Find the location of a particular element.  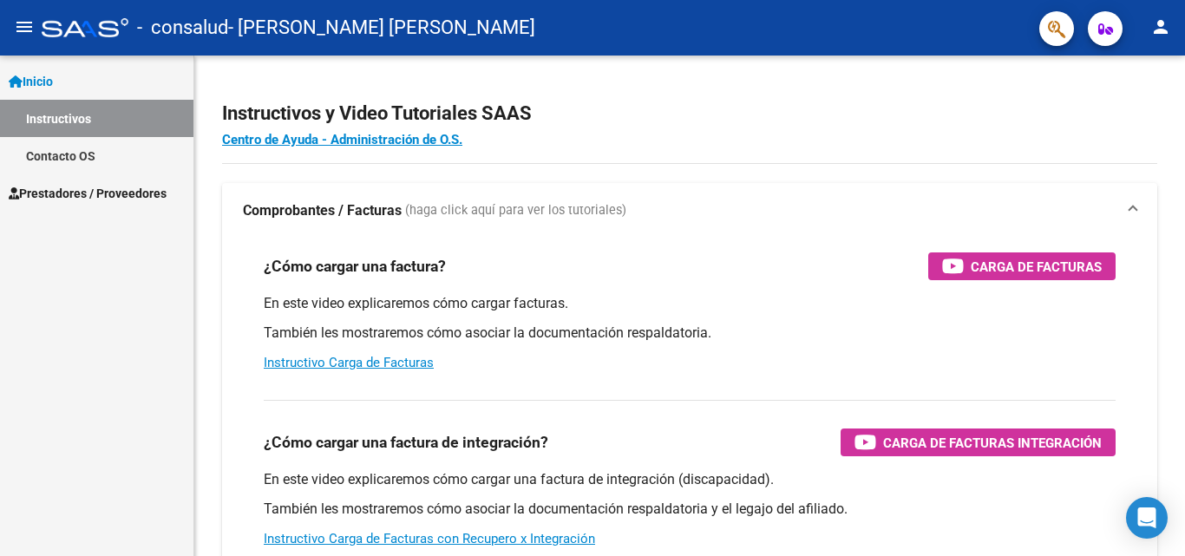

h3: ¿Cómo cargar una factura de integración? is located at coordinates (406, 442).